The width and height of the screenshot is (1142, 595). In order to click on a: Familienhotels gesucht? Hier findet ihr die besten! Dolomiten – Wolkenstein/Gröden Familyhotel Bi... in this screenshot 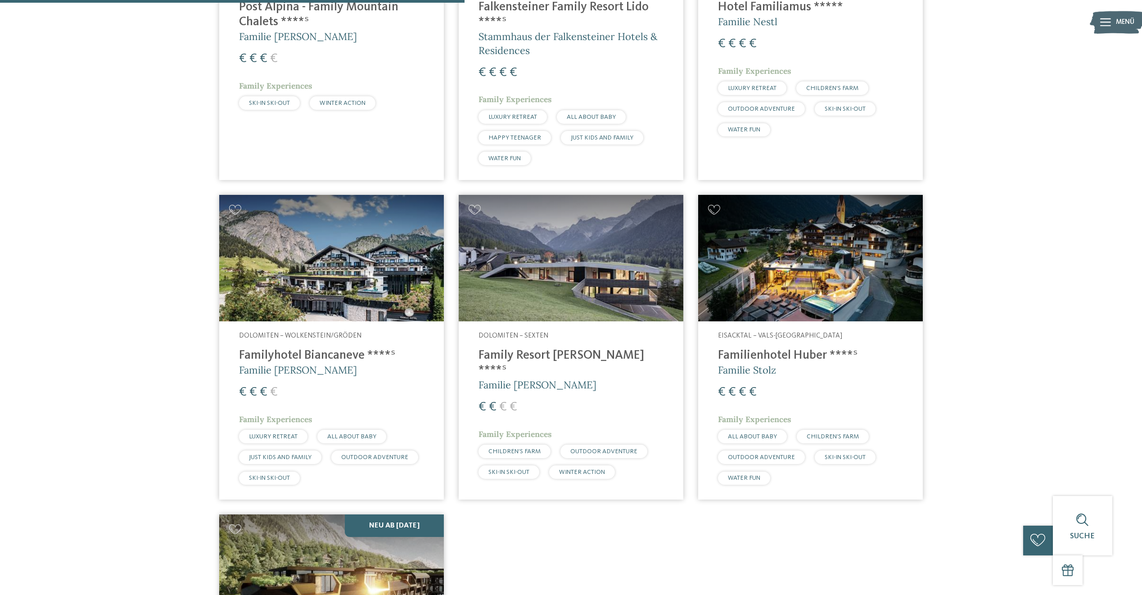, I will do `click(331, 347)`.